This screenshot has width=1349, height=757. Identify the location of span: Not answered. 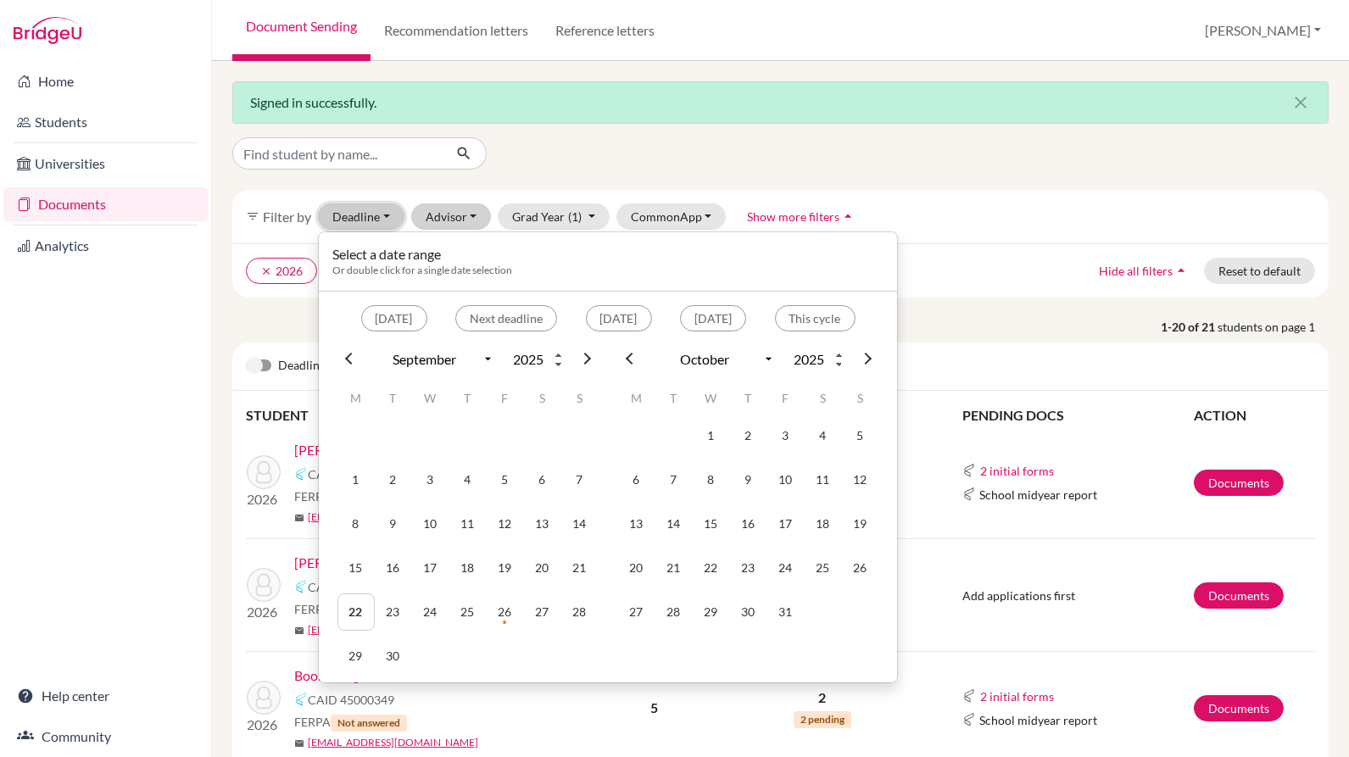
(369, 723).